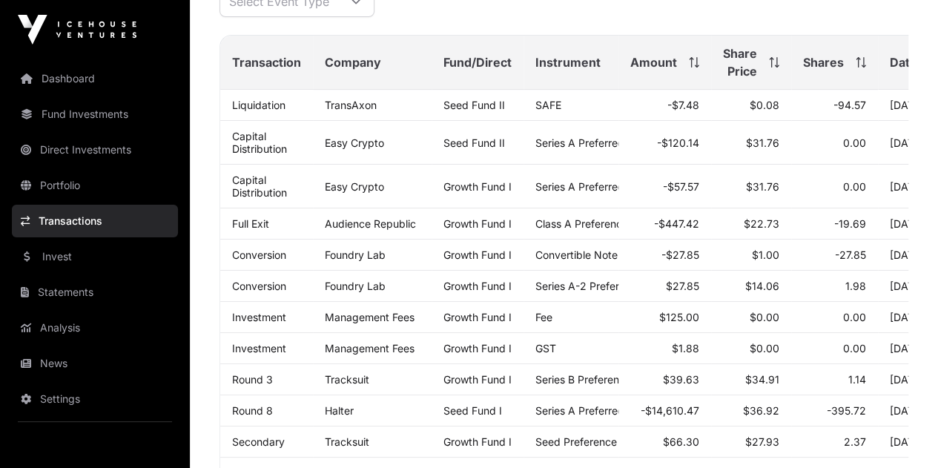  Describe the element at coordinates (478, 62) in the screenshot. I see `span: Fund/Direct` at that location.